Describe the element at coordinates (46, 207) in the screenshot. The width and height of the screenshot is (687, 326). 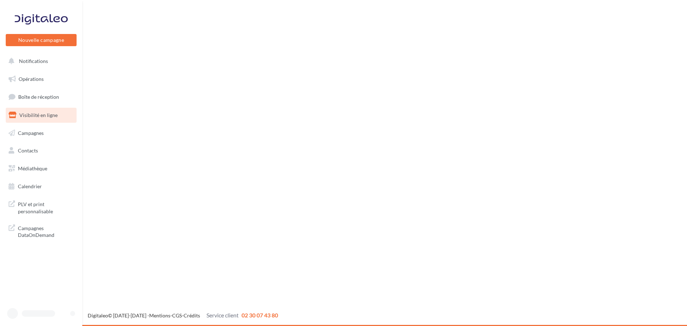
I see `span: PLV et print personnalisable` at that location.